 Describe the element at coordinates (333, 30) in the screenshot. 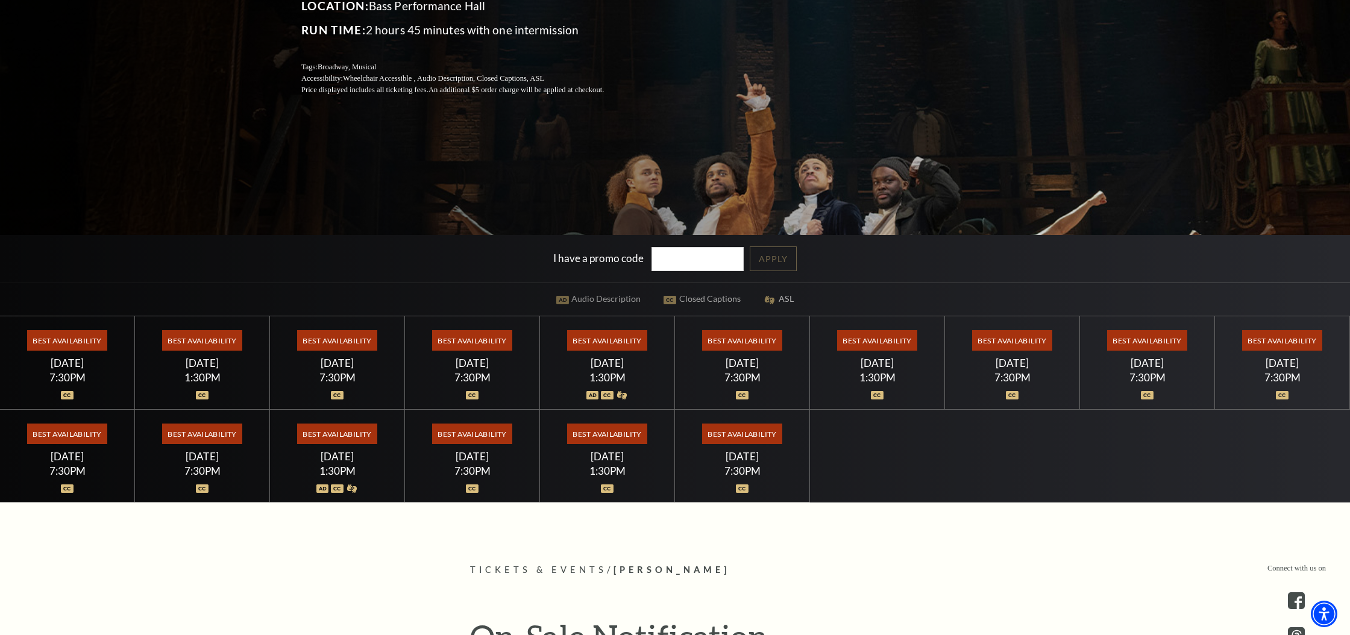

I see `span: Run Time:` at that location.